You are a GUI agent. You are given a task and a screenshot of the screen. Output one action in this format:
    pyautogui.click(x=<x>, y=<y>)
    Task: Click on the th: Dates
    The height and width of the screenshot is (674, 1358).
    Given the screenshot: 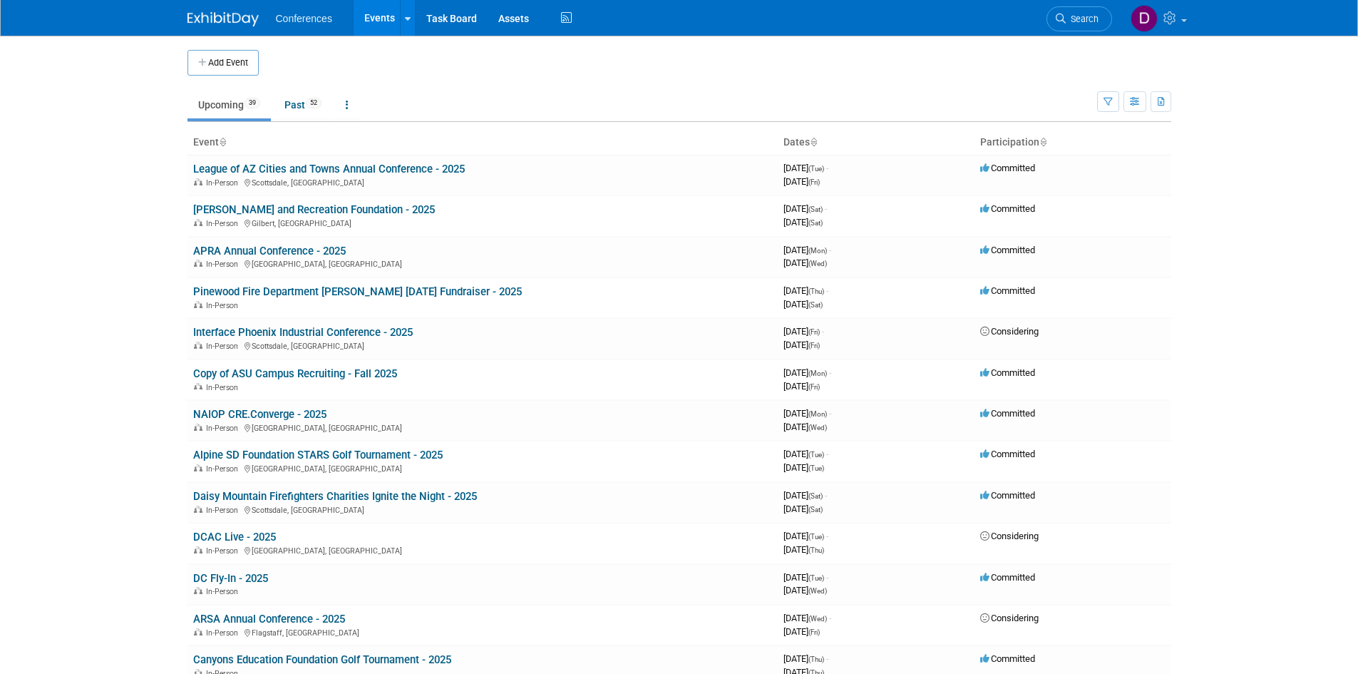 What is the action you would take?
    pyautogui.click(x=876, y=143)
    